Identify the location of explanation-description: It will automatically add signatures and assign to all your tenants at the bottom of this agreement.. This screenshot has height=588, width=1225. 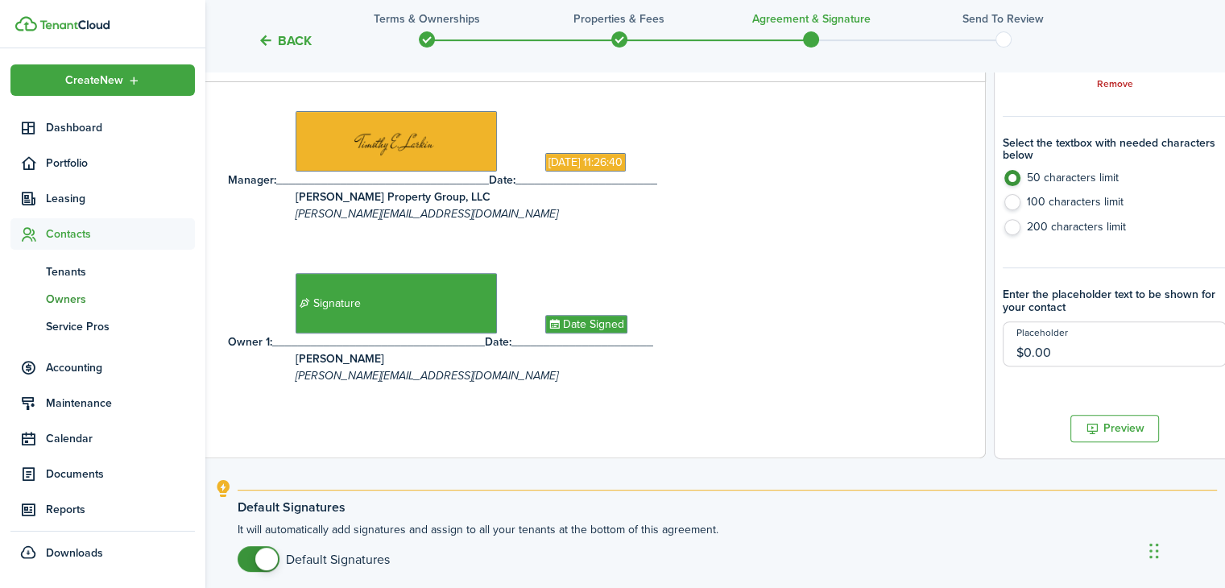
(727, 546).